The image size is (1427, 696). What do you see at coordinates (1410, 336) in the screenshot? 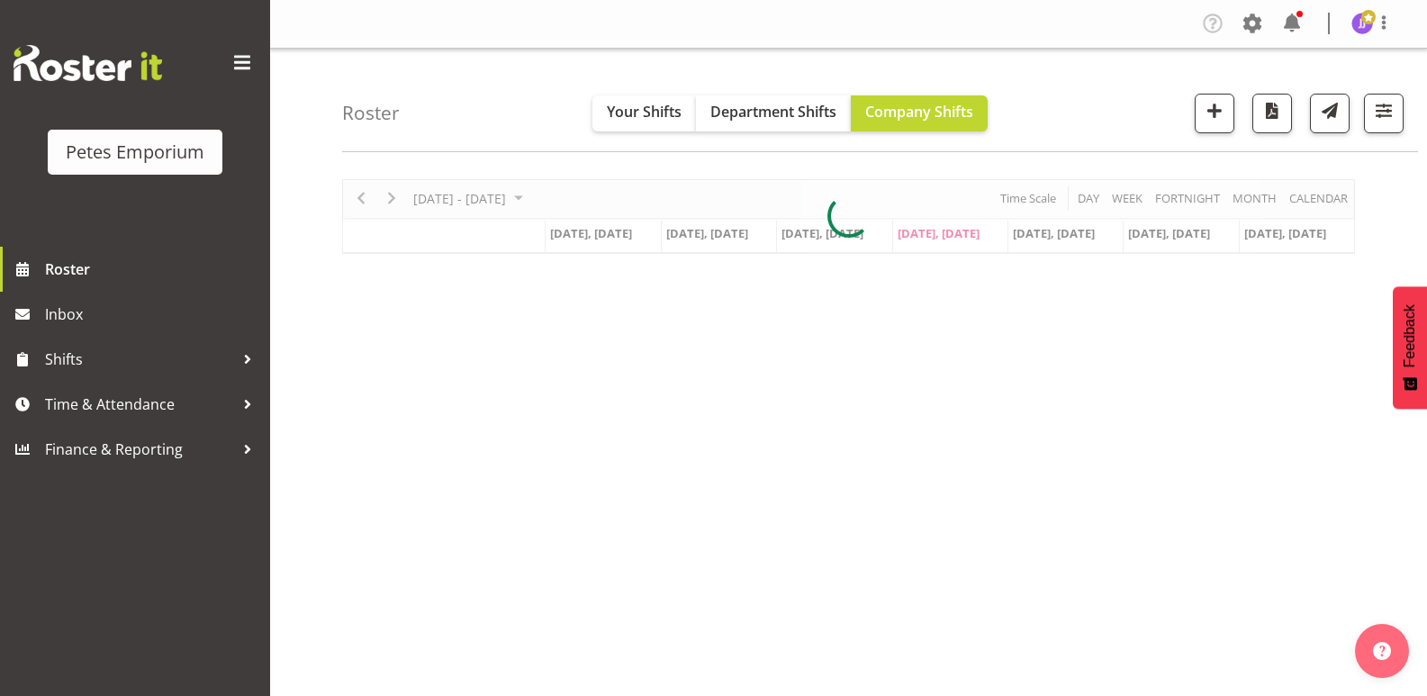
I see `span: Feedback` at bounding box center [1410, 336].